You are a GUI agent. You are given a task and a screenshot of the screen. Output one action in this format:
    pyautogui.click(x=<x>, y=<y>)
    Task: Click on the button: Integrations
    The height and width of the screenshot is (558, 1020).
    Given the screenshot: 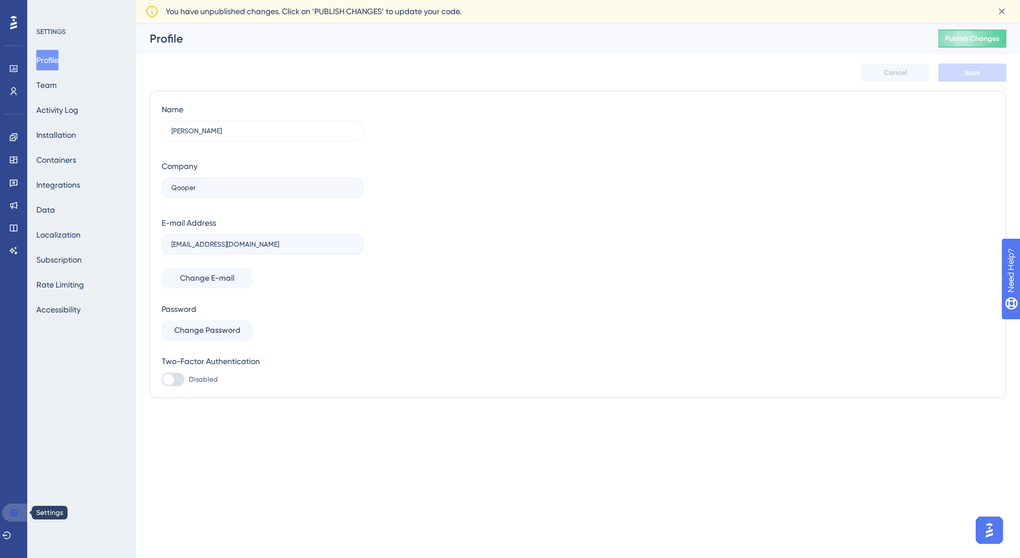 What is the action you would take?
    pyautogui.click(x=58, y=185)
    